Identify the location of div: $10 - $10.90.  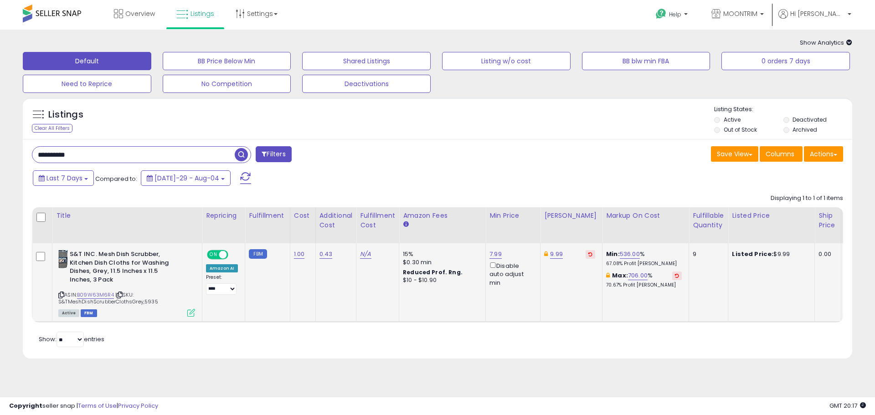
(441, 280).